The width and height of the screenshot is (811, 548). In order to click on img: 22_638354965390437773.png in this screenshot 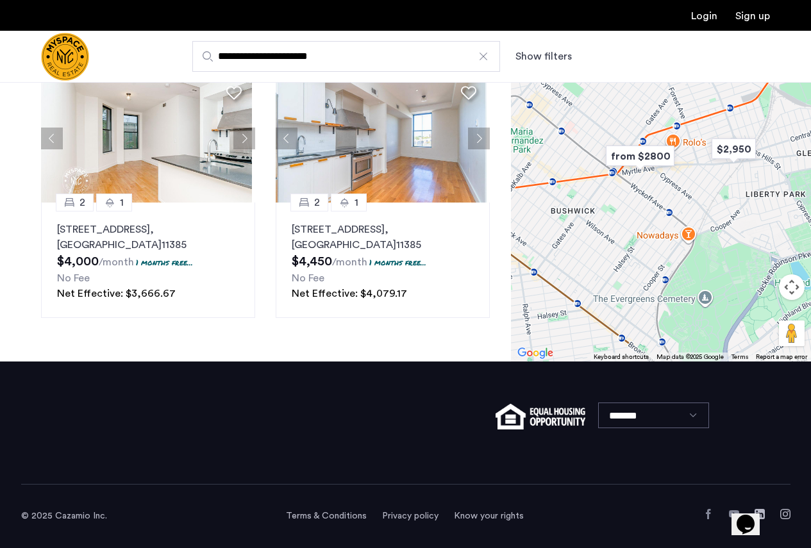, I will do `click(146, 139)`.